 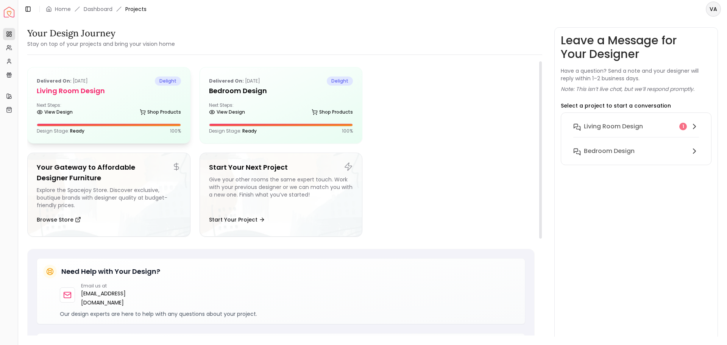 I want to click on small: Stay on top of your projects and bring your vision home, so click(x=101, y=44).